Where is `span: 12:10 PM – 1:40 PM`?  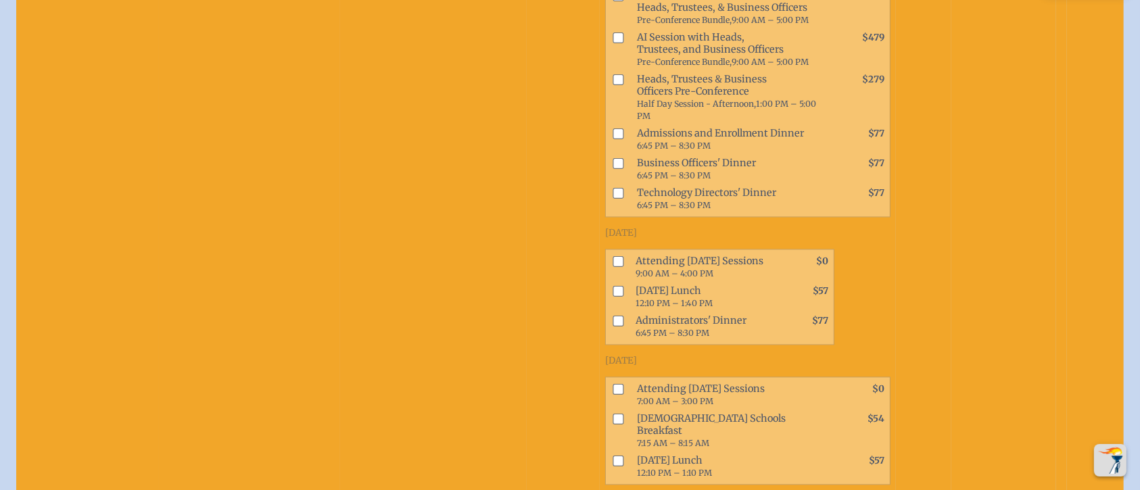 span: 12:10 PM – 1:40 PM is located at coordinates (674, 303).